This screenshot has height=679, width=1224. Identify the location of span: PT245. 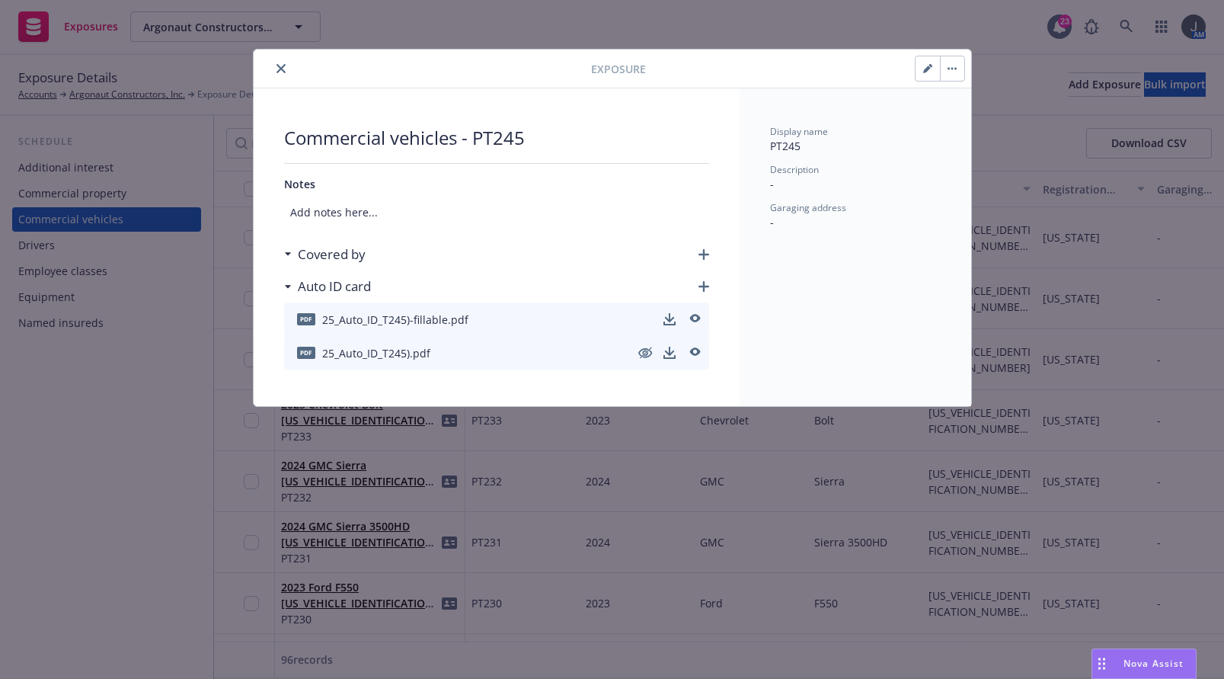
(785, 146).